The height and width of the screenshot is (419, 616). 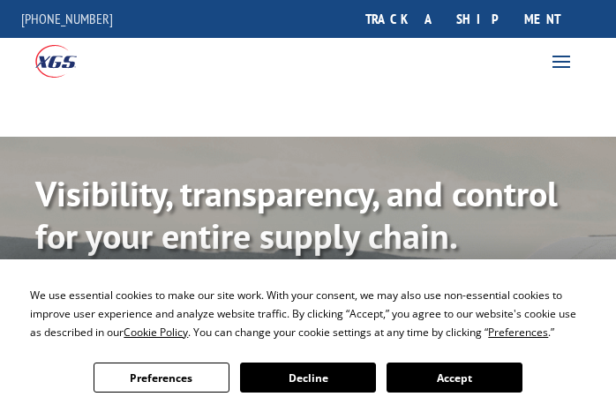 I want to click on button: Decline, so click(x=308, y=378).